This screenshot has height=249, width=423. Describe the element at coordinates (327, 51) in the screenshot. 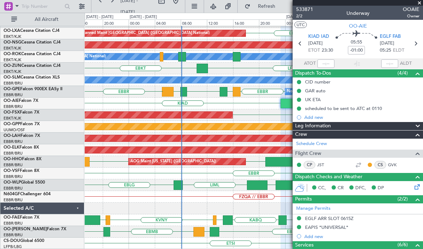

I see `span: 23:30` at that location.